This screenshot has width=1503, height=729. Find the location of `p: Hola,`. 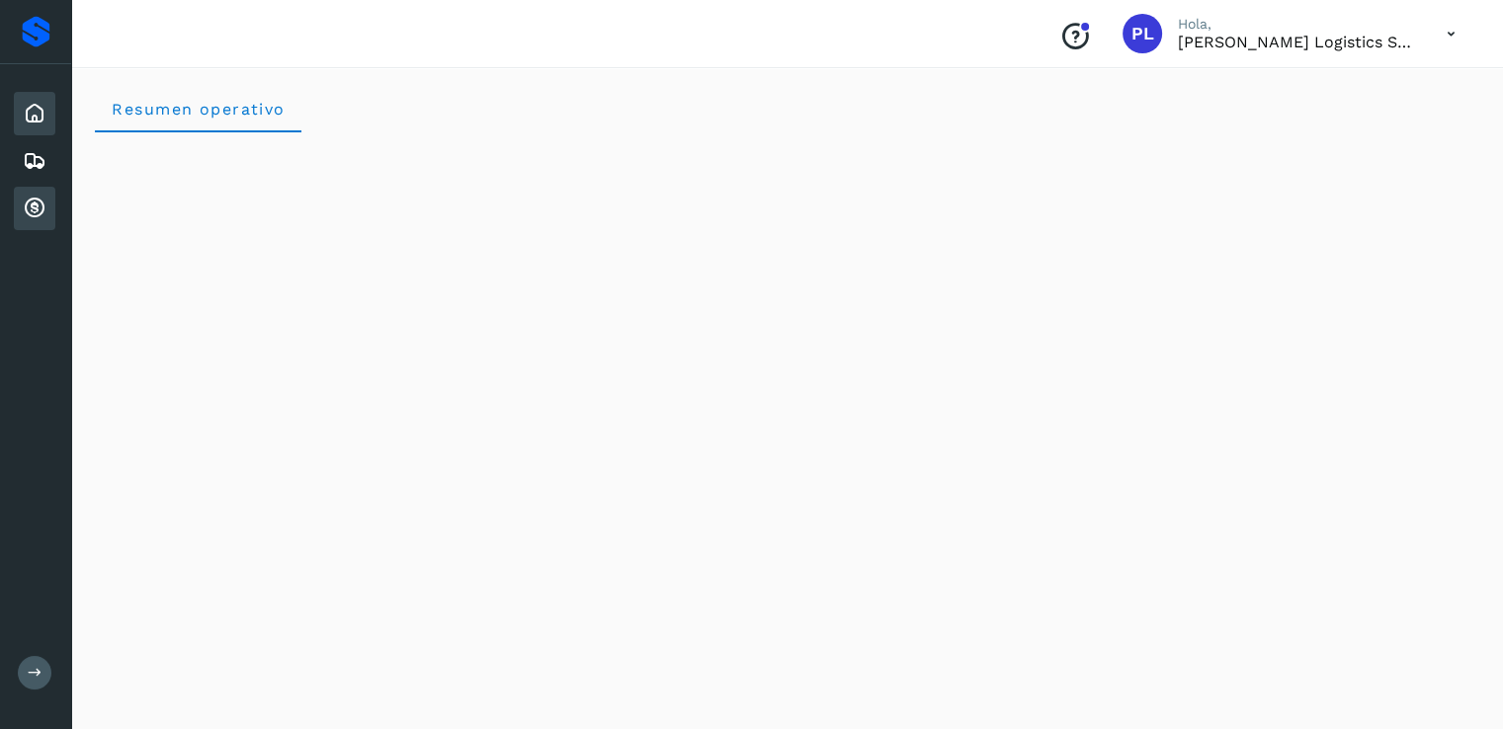

p: Hola, is located at coordinates (1296, 24).